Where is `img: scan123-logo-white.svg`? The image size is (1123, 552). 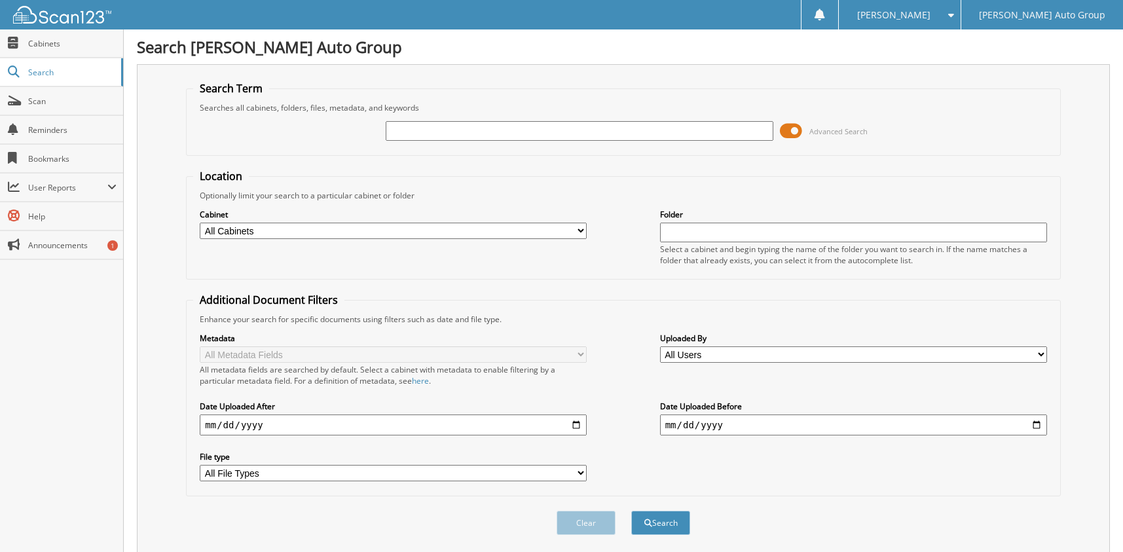 img: scan123-logo-white.svg is located at coordinates (62, 14).